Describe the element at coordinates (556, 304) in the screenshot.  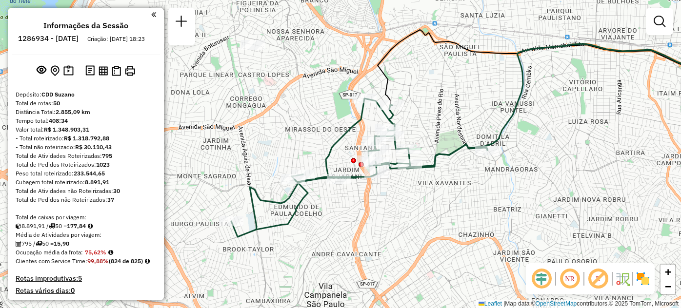
I see `a: OpenStreetMap` at that location.